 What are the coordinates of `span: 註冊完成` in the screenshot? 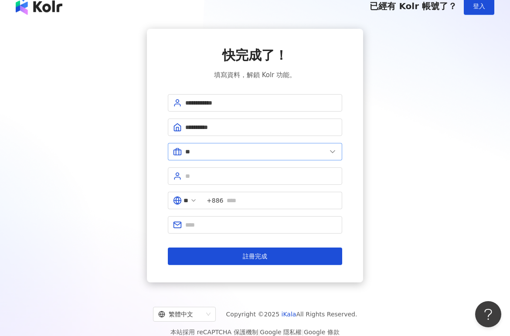 It's located at (255, 256).